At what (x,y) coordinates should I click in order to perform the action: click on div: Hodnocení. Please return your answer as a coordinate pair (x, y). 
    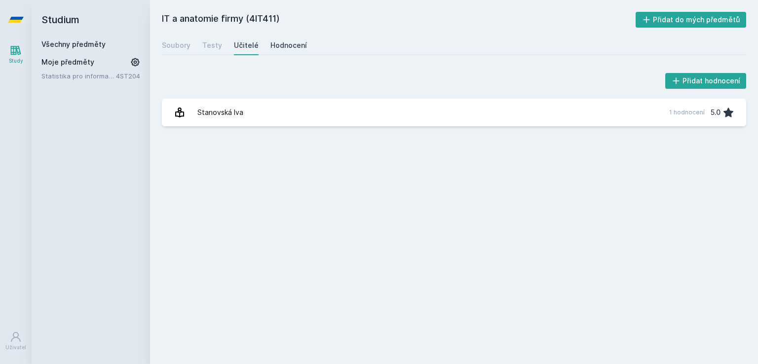
    Looking at the image, I should click on (289, 45).